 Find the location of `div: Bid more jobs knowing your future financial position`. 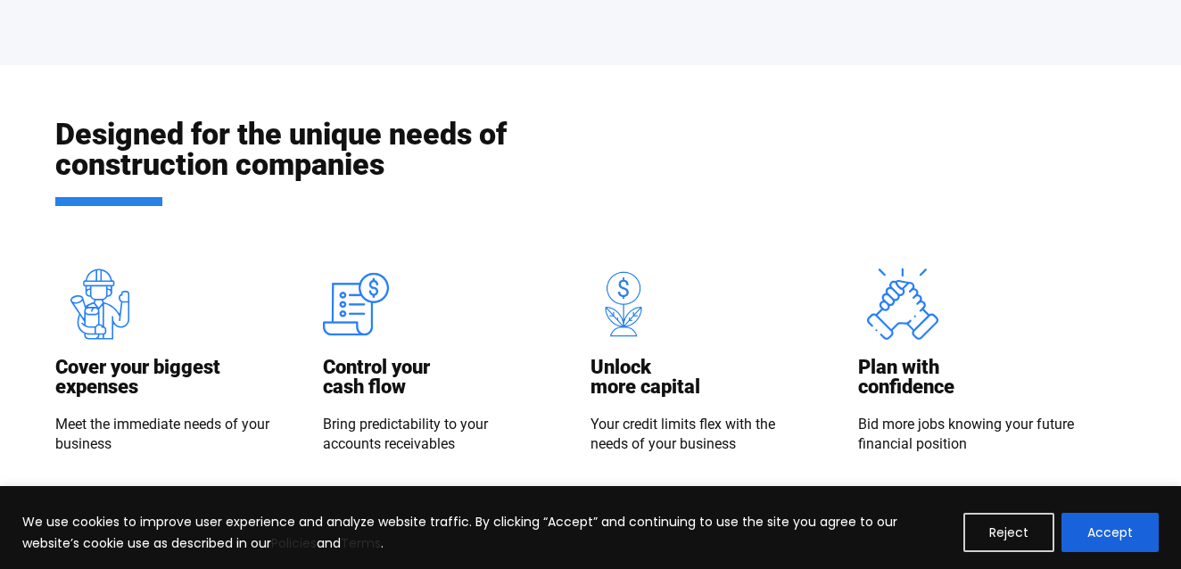

div: Bid more jobs knowing your future financial position is located at coordinates (969, 434).